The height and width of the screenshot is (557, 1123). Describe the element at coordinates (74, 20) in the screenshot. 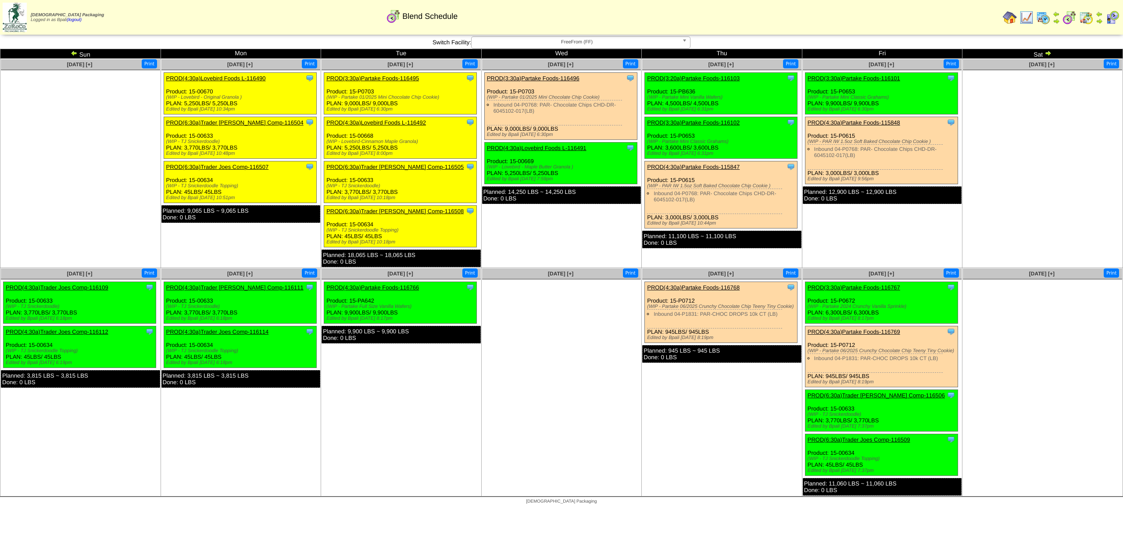

I see `a: (logout)` at that location.